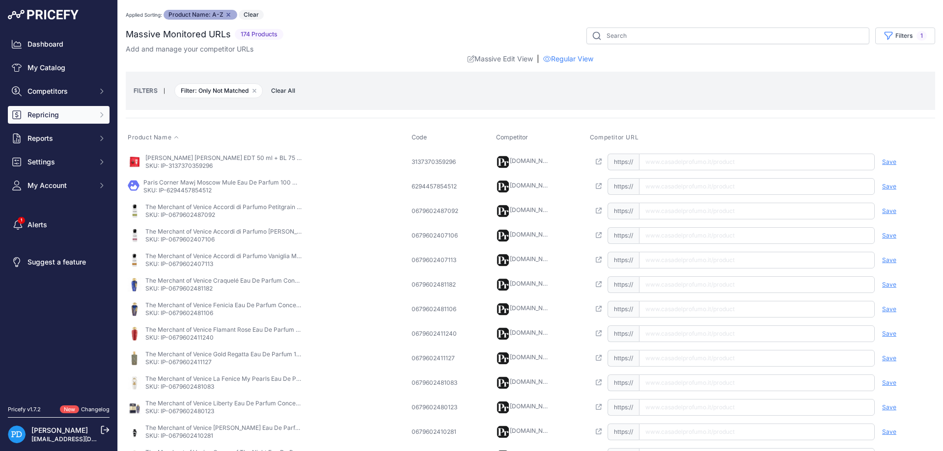 Image resolution: width=943 pixels, height=451 pixels. What do you see at coordinates (58, 115) in the screenshot?
I see `button: Repricing` at bounding box center [58, 115].